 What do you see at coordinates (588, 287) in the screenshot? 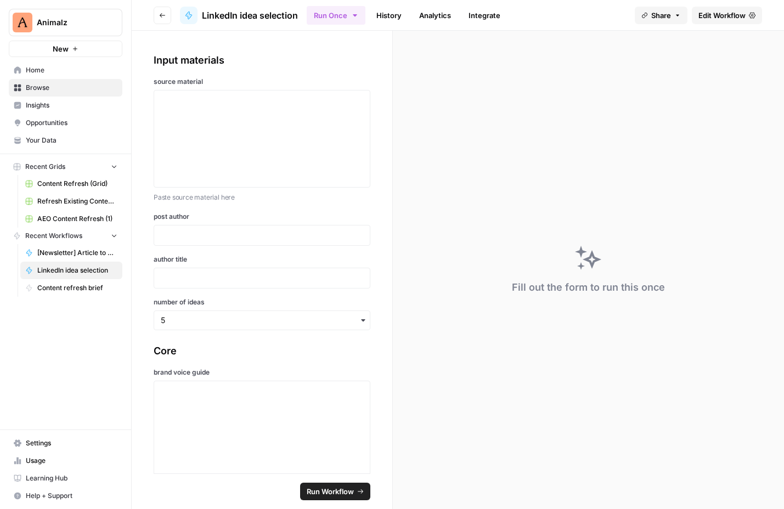
I see `div: Fill out the form to run this once` at bounding box center [588, 287].